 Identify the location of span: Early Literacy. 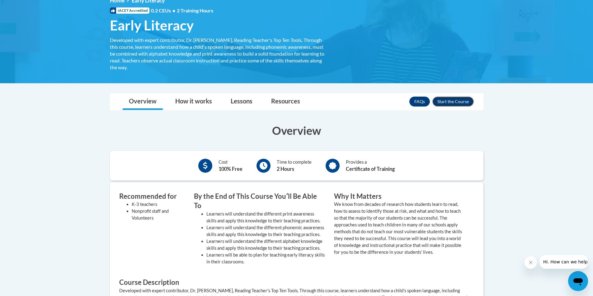
(151, 25).